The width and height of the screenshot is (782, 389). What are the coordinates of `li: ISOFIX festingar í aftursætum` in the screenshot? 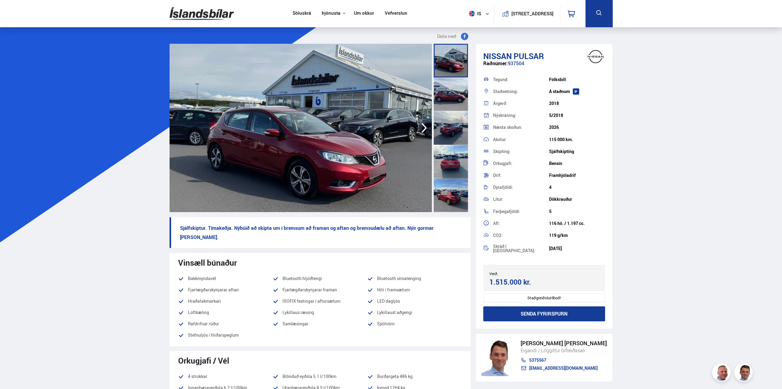 It's located at (320, 301).